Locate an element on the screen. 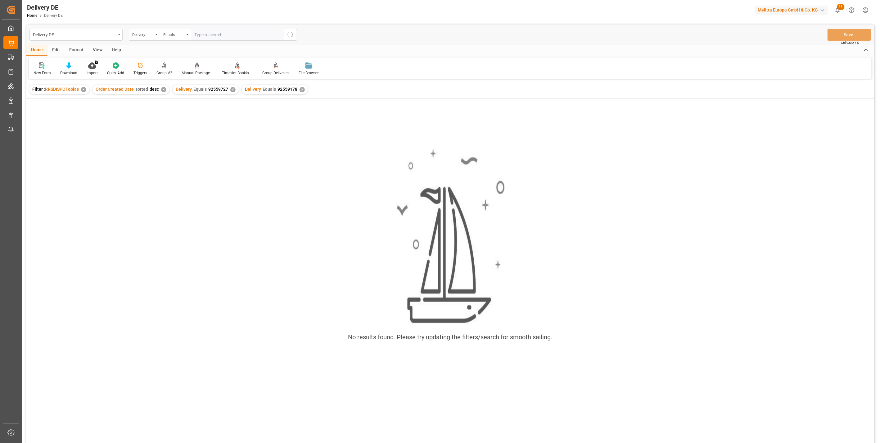 Image resolution: width=880 pixels, height=443 pixels. span: Order Created Date is located at coordinates (115, 89).